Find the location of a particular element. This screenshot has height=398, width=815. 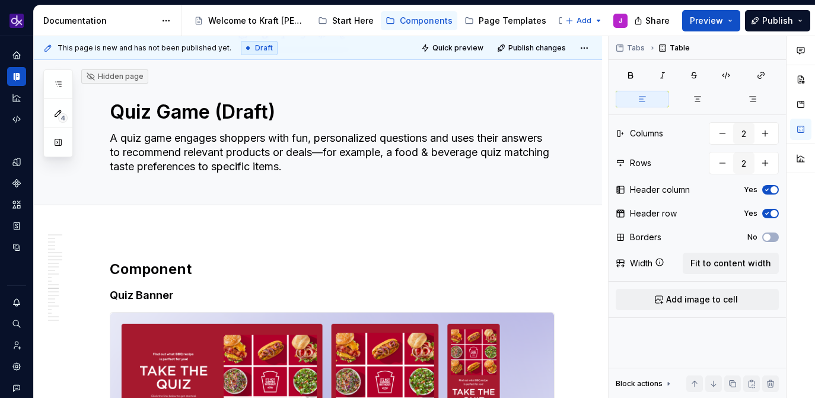

a: Page Templates is located at coordinates (506, 21).